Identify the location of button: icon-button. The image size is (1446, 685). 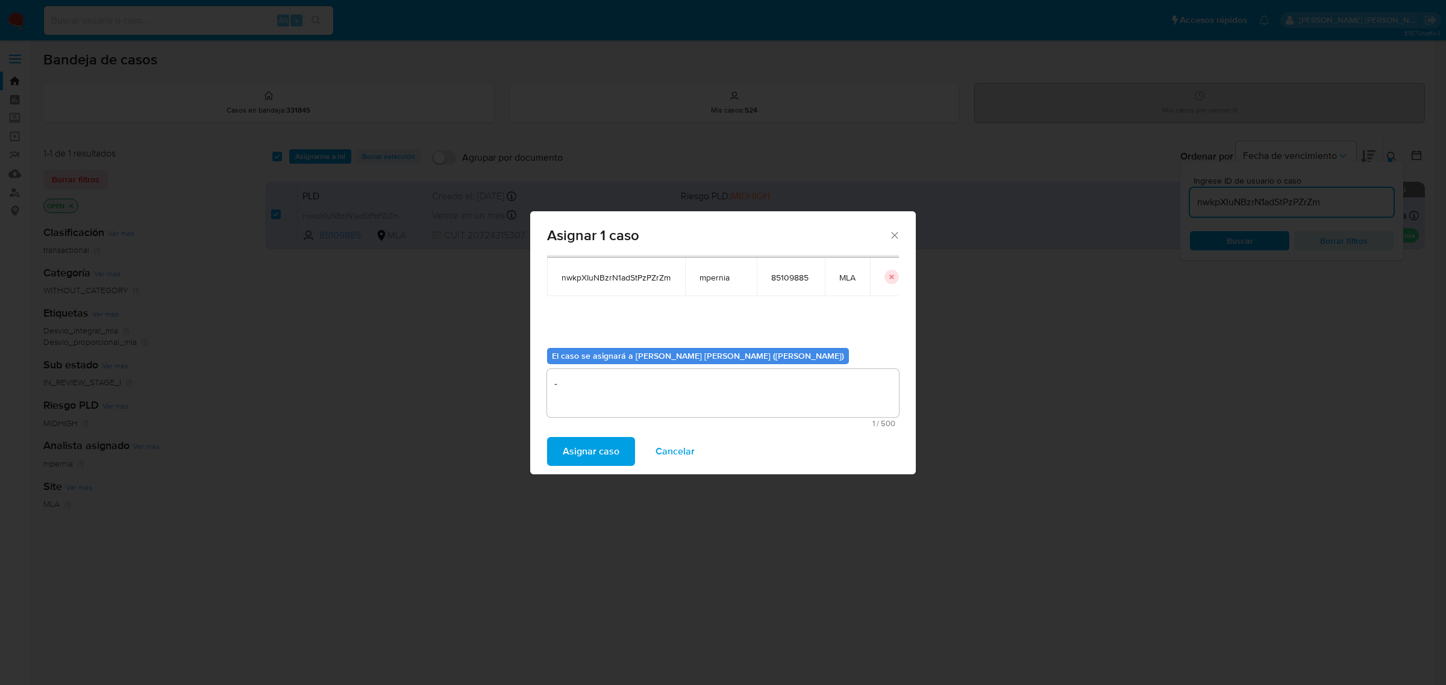
(891, 277).